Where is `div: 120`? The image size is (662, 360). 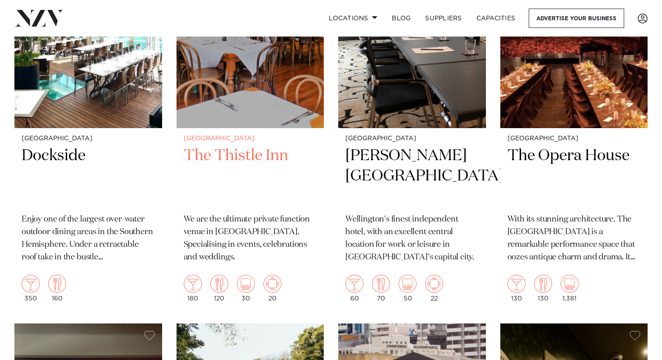
div: 120 is located at coordinates (219, 288).